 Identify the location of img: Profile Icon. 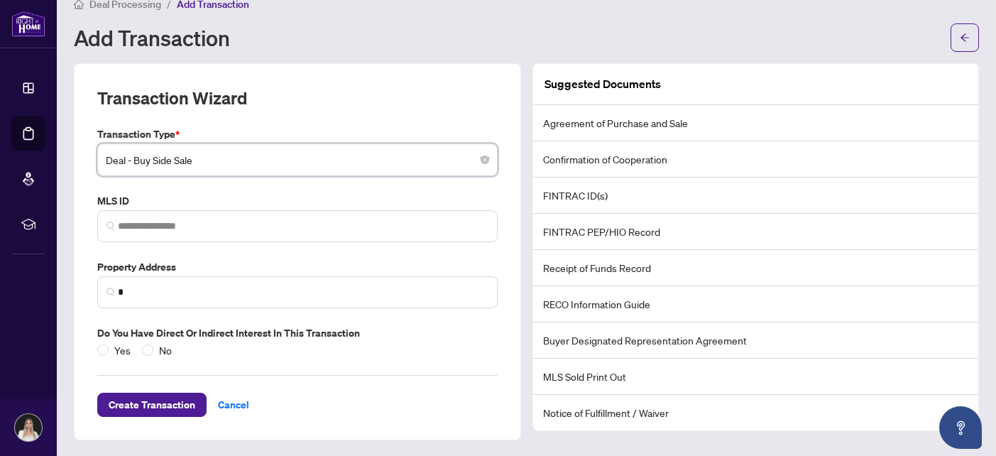
(28, 427).